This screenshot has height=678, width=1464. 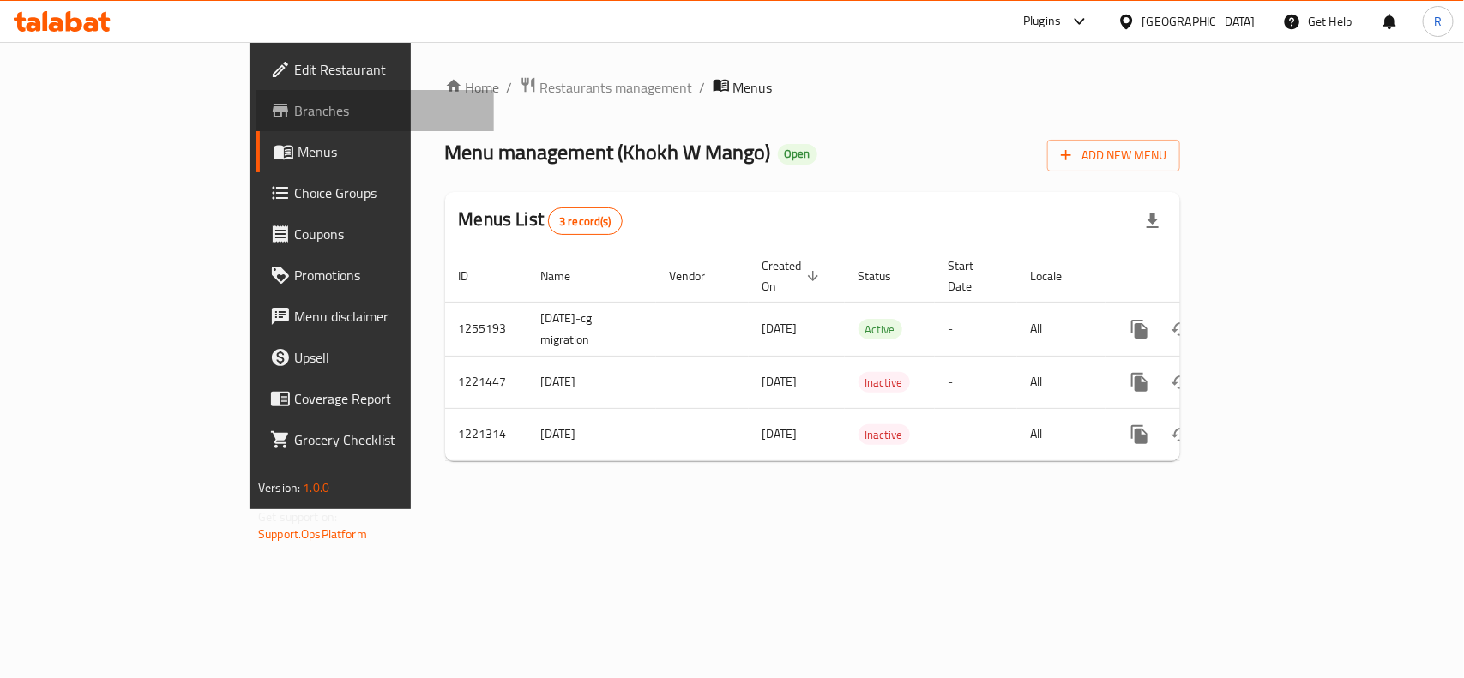 What do you see at coordinates (585, 221) in the screenshot?
I see `span: 3 record(s)` at bounding box center [585, 221].